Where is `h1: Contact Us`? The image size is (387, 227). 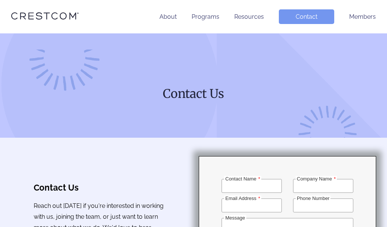 h1: Contact Us is located at coordinates (194, 94).